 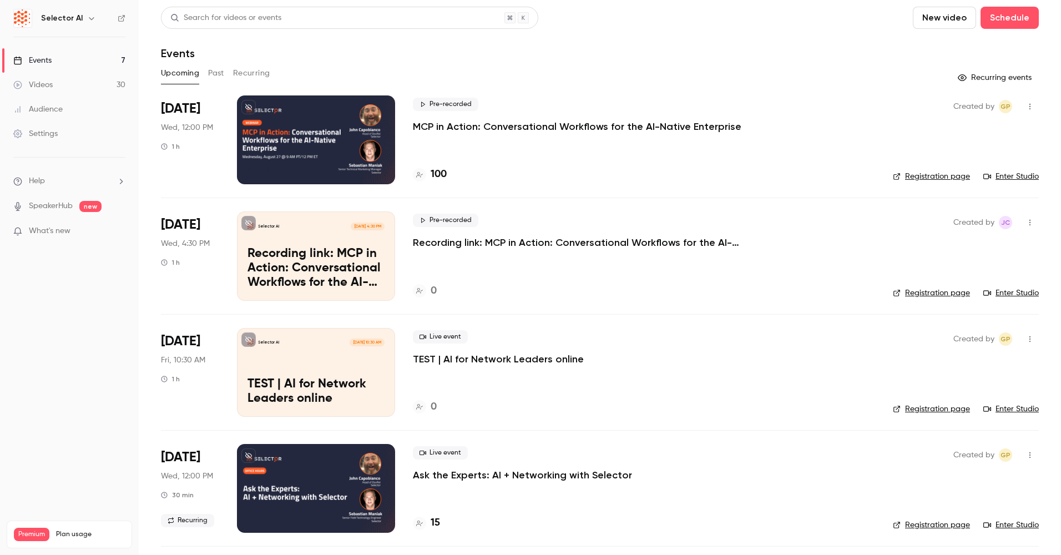 I want to click on span: Recurring, so click(x=188, y=520).